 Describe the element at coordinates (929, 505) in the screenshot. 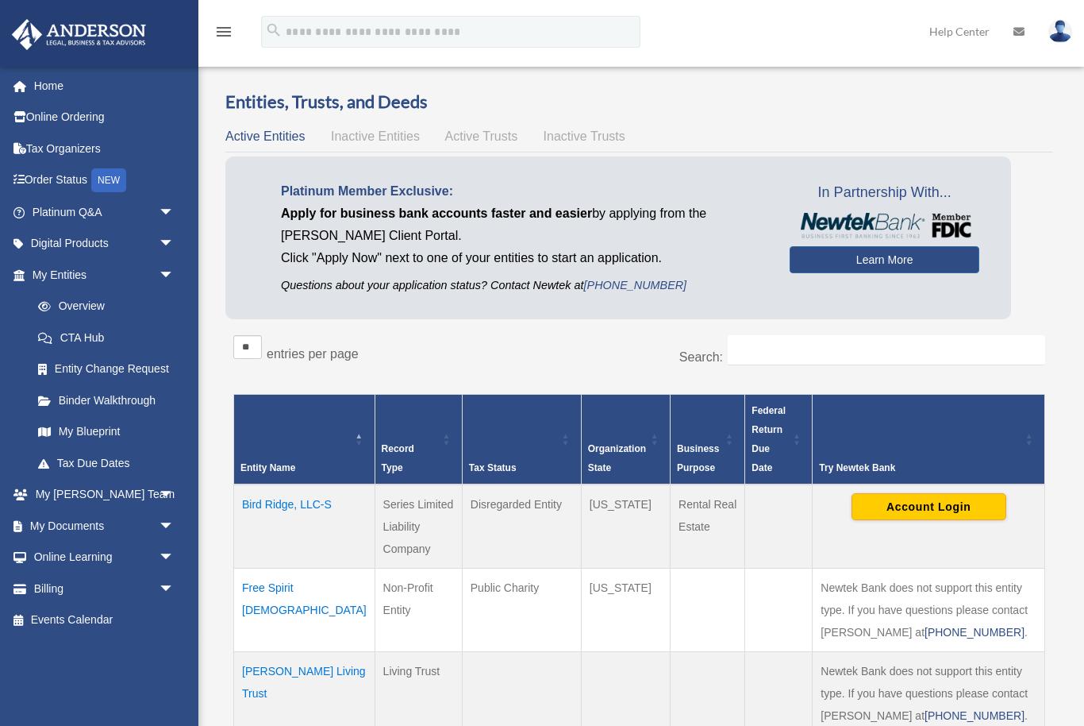

I see `a: Account Login` at that location.